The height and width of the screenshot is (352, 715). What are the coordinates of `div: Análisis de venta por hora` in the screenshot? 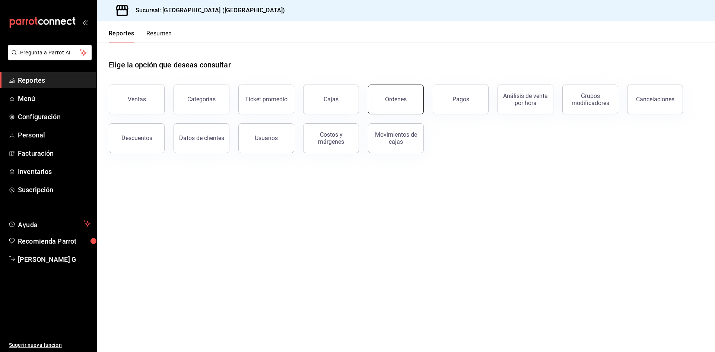 It's located at (525, 99).